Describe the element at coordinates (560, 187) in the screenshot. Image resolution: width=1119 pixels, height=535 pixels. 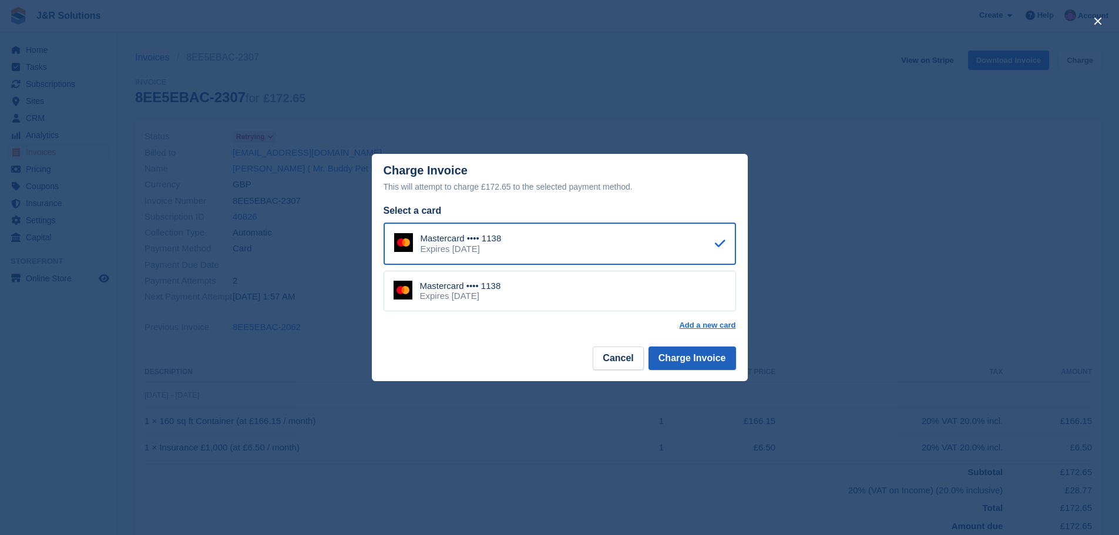
I see `div: This will attempt to charge £172.65 to the selected payment method.` at that location.